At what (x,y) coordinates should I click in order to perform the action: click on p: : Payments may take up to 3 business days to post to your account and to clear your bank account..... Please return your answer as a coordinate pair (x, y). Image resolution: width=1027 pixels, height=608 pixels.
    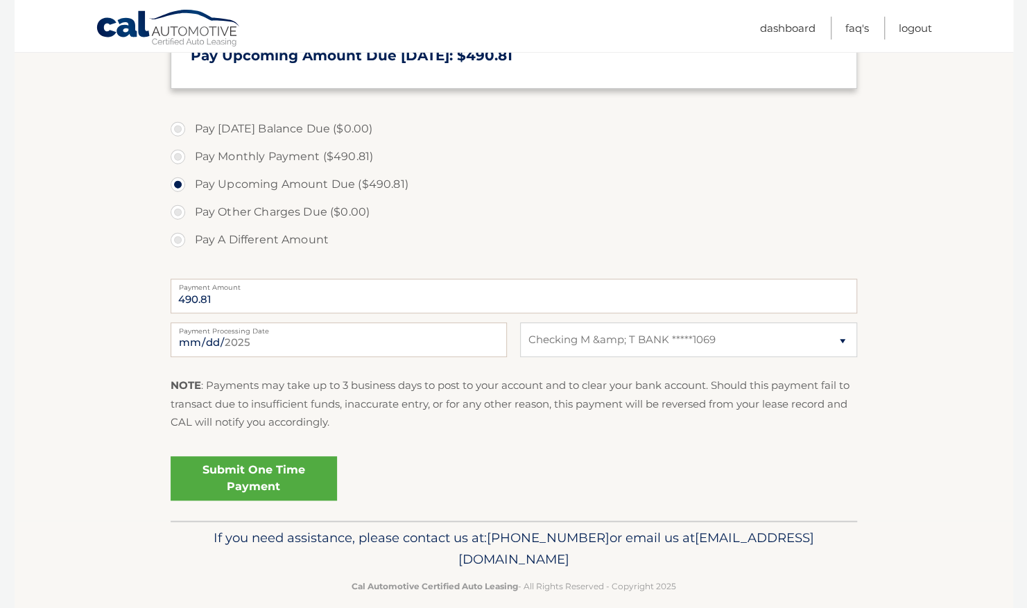
    Looking at the image, I should click on (514, 404).